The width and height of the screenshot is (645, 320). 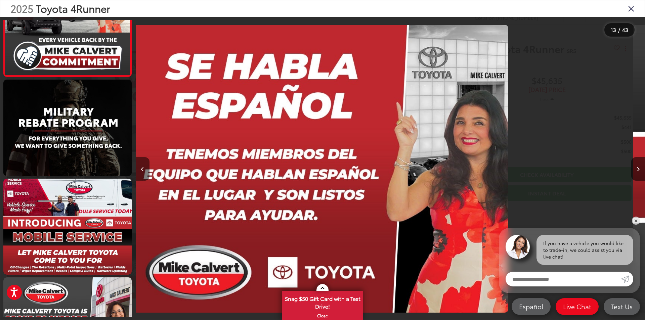 What do you see at coordinates (627, 279) in the screenshot?
I see `a: Submit` at bounding box center [627, 279].